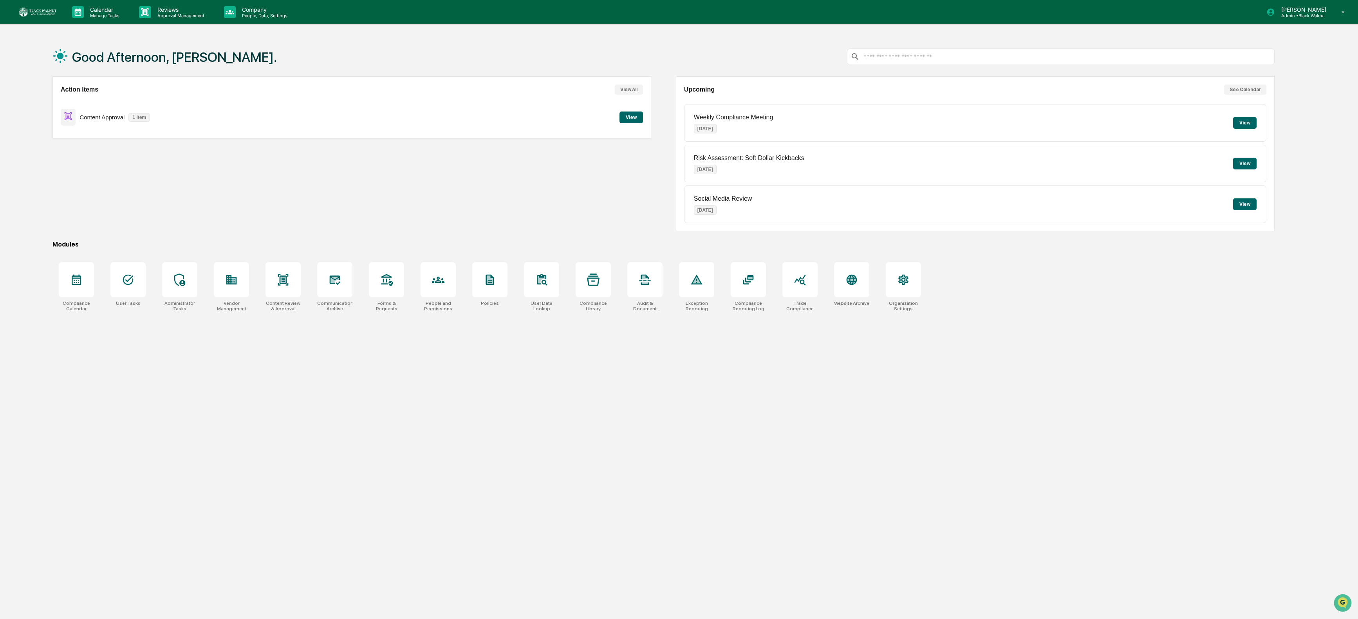 The width and height of the screenshot is (1358, 619). Describe the element at coordinates (76, 306) in the screenshot. I see `div: Compliance Calendar` at that location.